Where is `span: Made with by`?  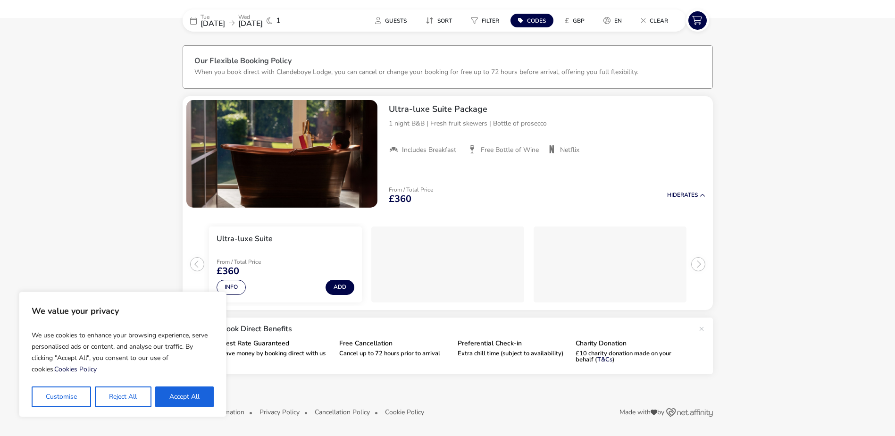 span: Made with by is located at coordinates (641, 412).